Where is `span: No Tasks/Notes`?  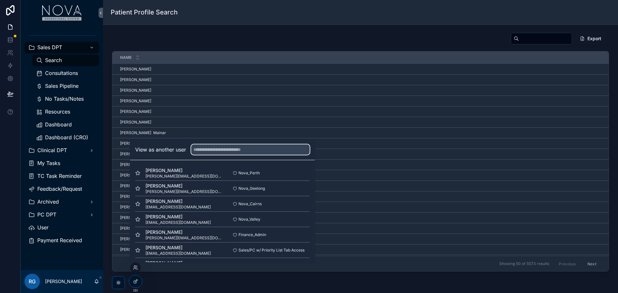
span: No Tasks/Notes is located at coordinates (64, 99).